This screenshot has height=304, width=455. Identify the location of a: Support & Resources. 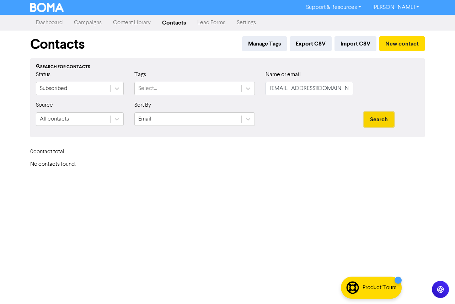
(333, 7).